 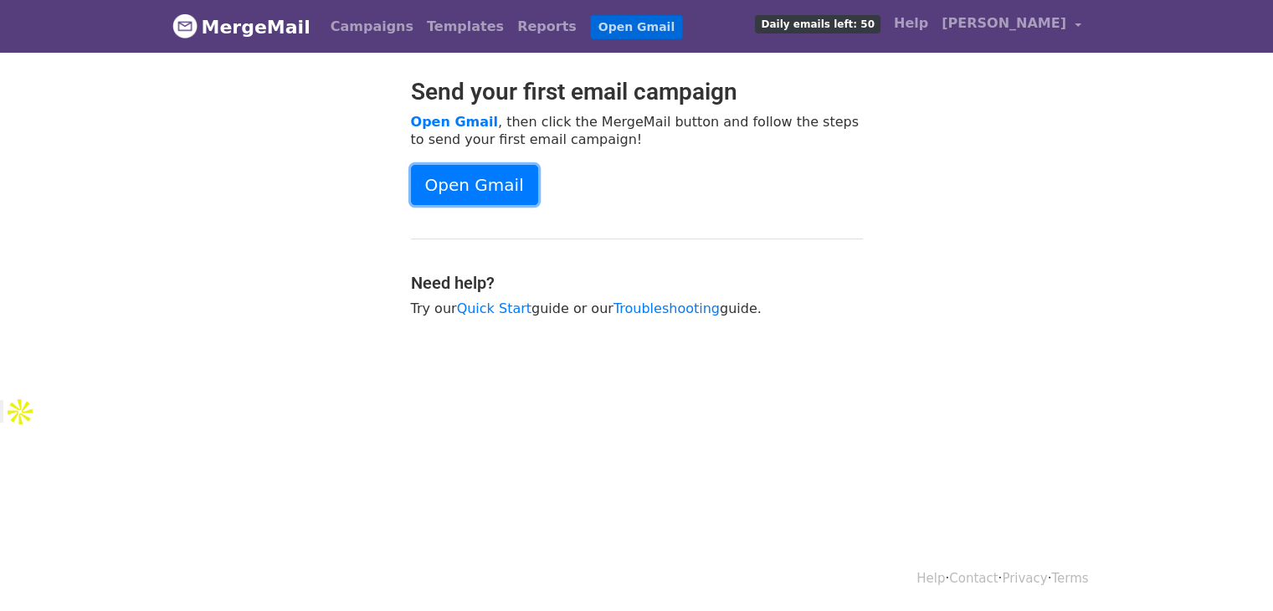 I want to click on a: Campaigns, so click(x=372, y=27).